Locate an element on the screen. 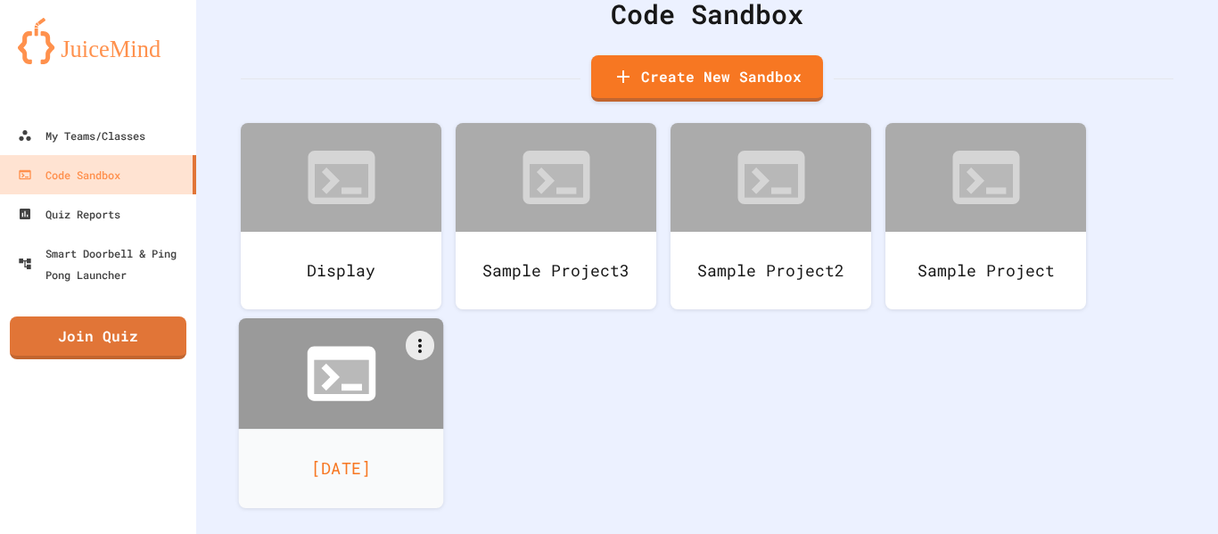 The width and height of the screenshot is (1218, 534). div: Sample Project3 is located at coordinates (555, 270).